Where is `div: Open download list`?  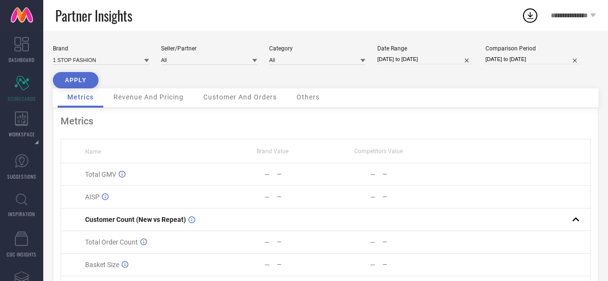
div: Open download list is located at coordinates (530, 15).